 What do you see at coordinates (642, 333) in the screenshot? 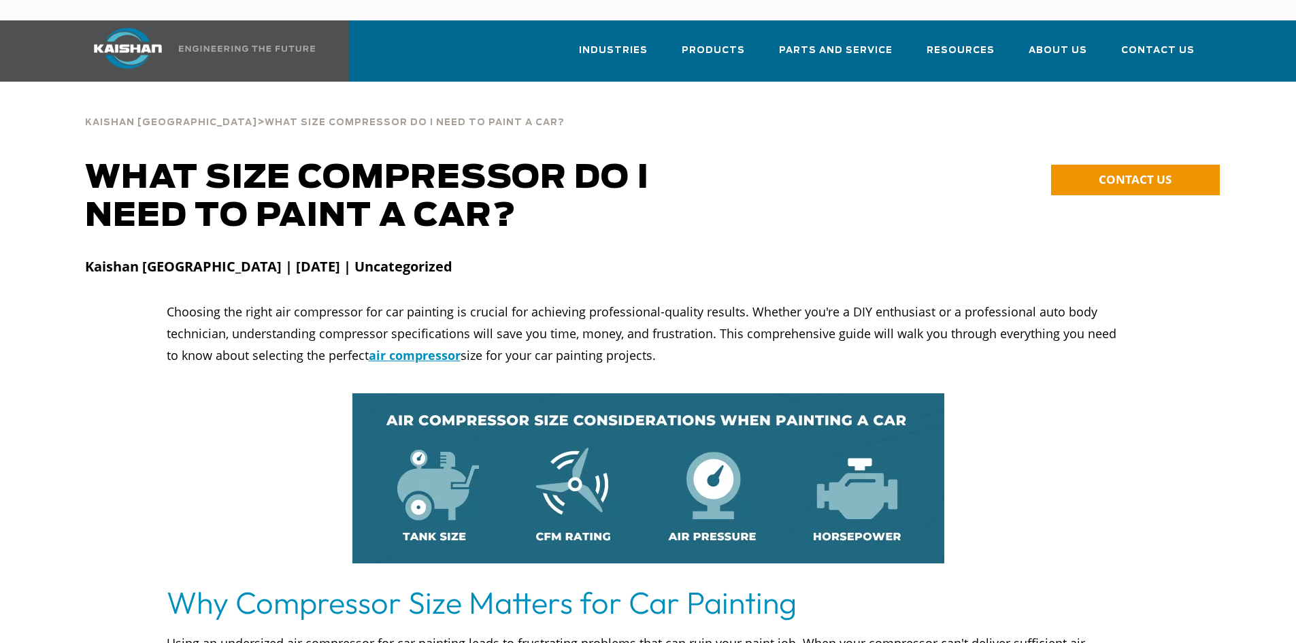
I see `span: Choosing the right air compressor for car painting is crucial for achieving professional-quality ...` at bounding box center [642, 333].